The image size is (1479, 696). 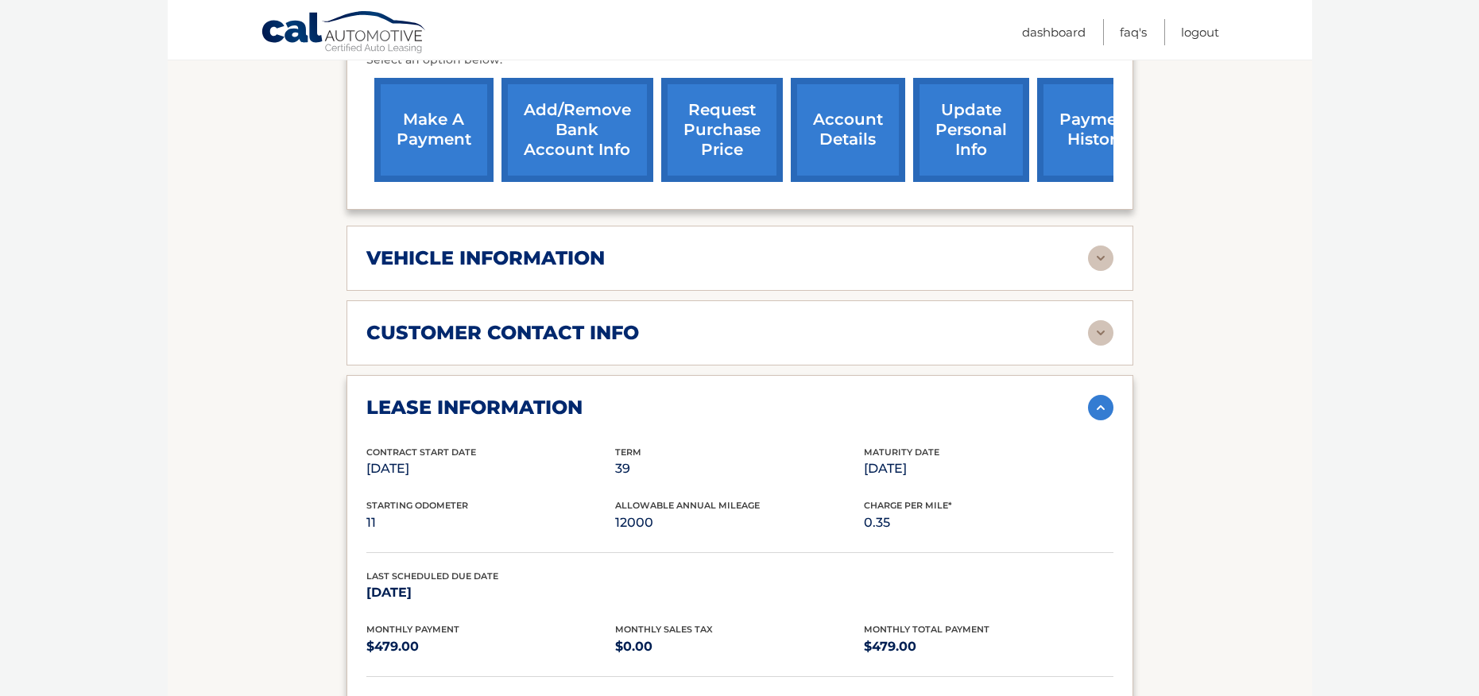 I want to click on a: update personal info, so click(x=971, y=130).